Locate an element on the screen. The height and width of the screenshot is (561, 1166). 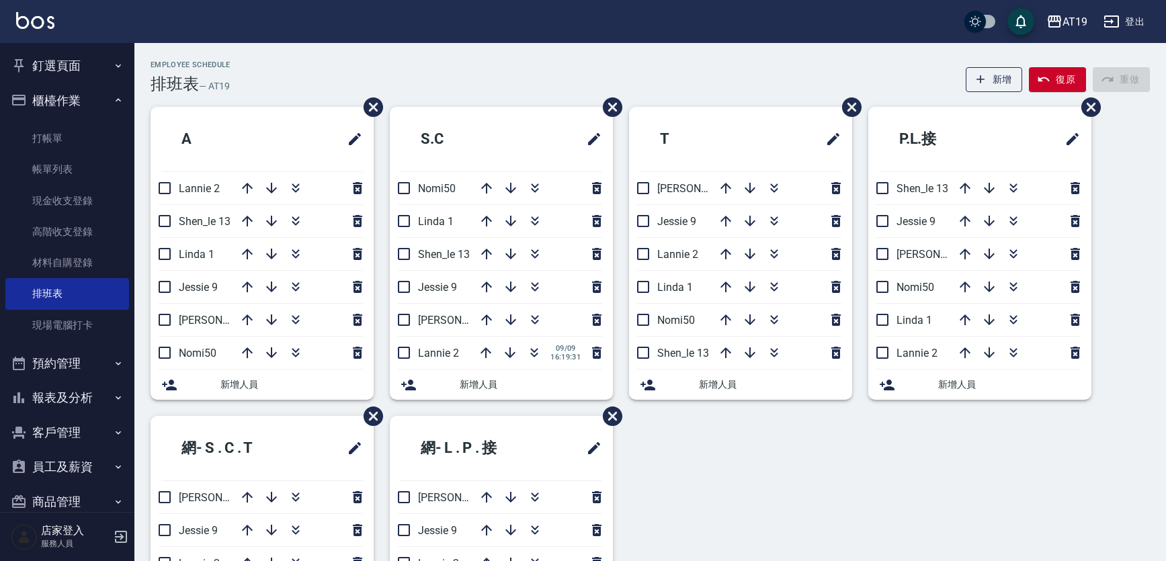
h2: 網- L . P . 接 is located at coordinates (474, 448).